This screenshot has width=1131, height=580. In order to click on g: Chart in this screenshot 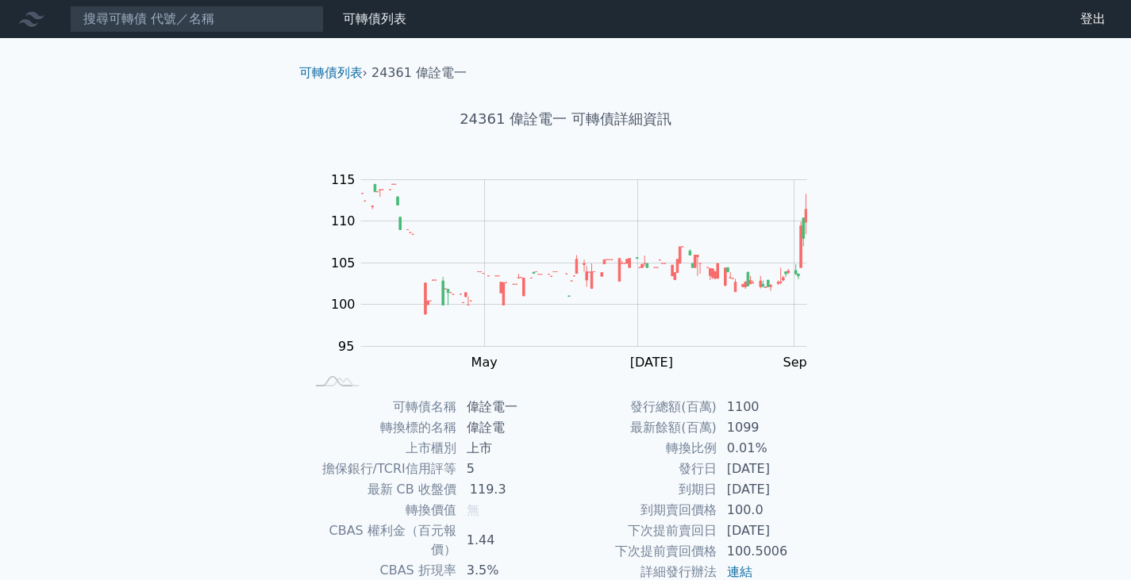, I will do `click(577, 271)`.